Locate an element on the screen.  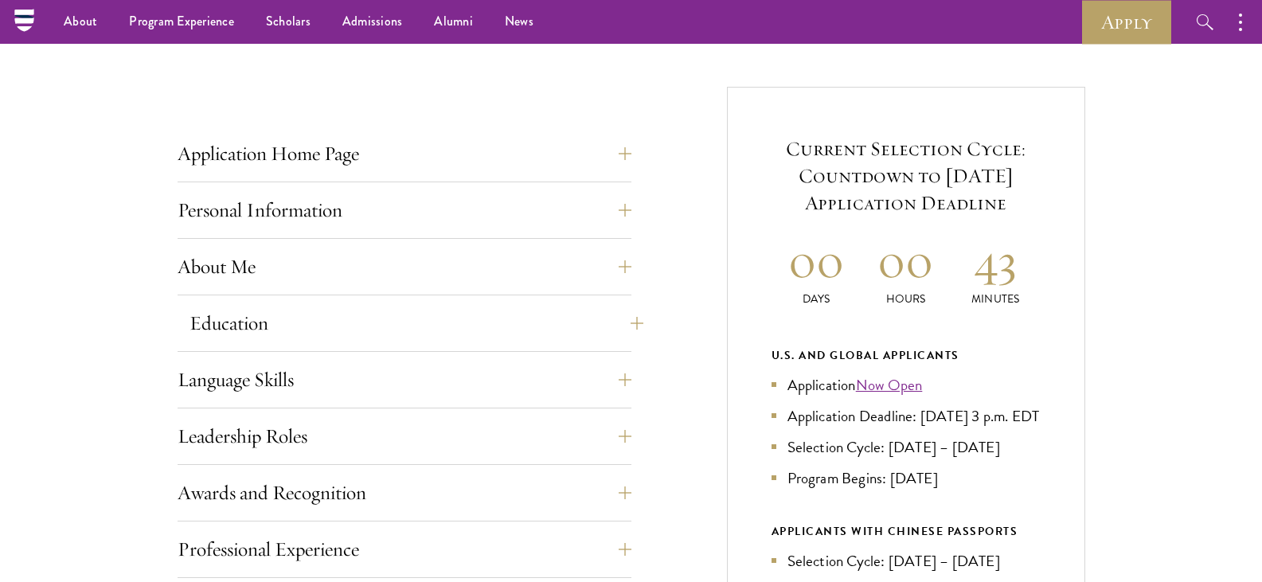
div: APPLICANTS WITH CHINESE PASSPORTS is located at coordinates (906, 531).